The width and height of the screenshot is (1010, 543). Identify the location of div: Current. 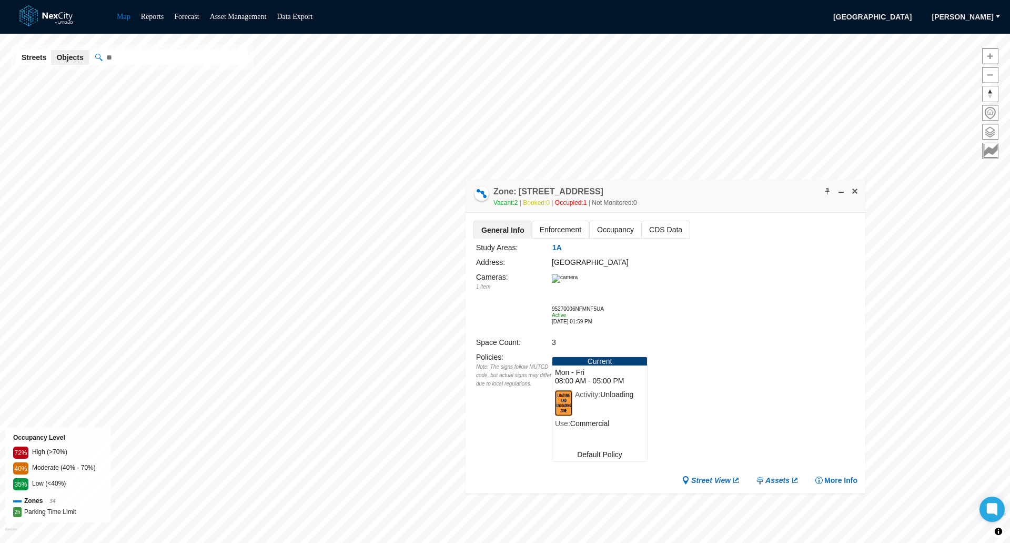
(600, 361).